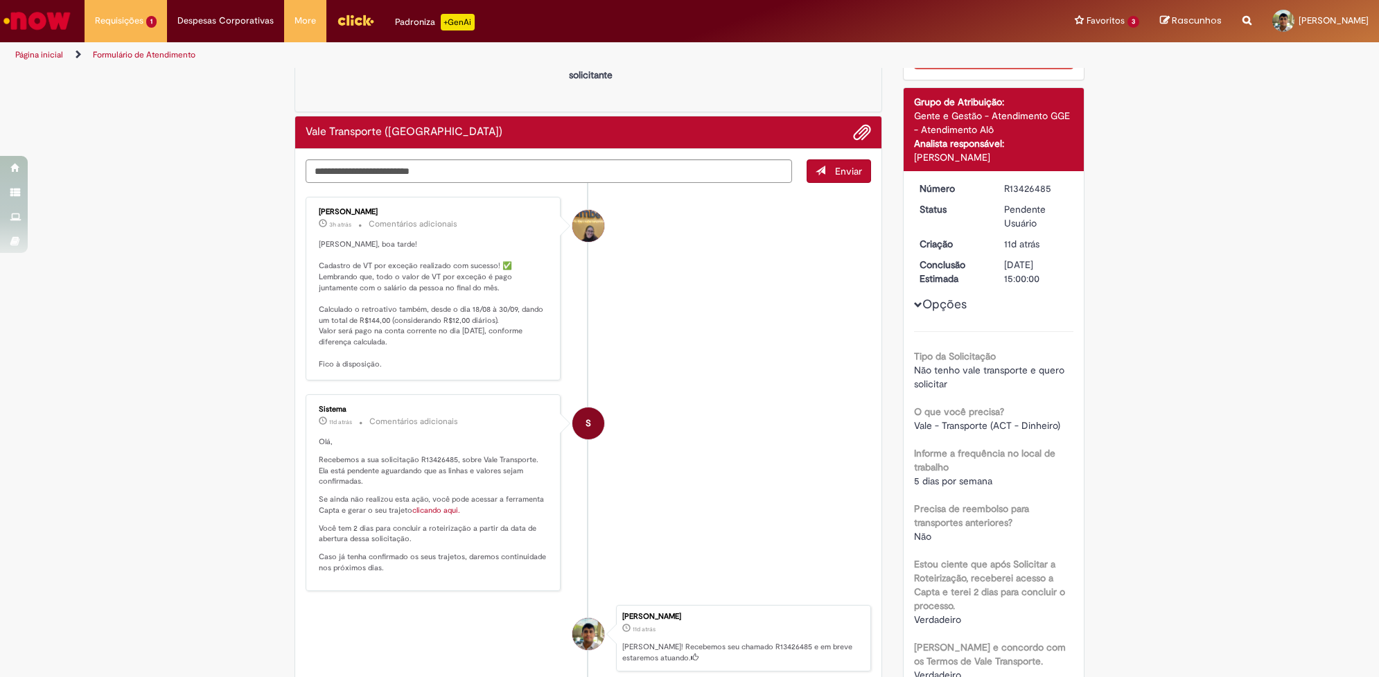 The image size is (1379, 677). What do you see at coordinates (951, 272) in the screenshot?
I see `dt: Conclusão Estimada` at bounding box center [951, 272].